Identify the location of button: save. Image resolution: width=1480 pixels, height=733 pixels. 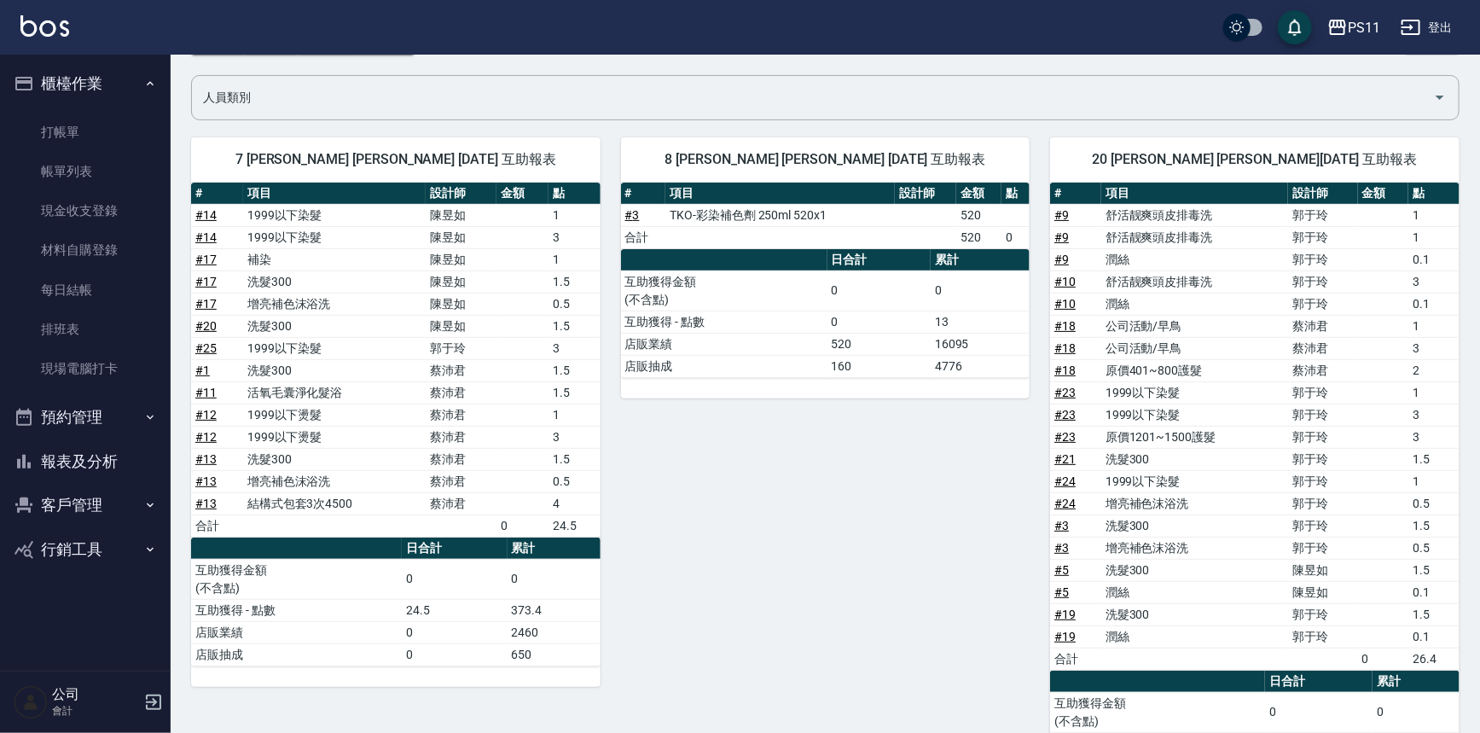
(1295, 27).